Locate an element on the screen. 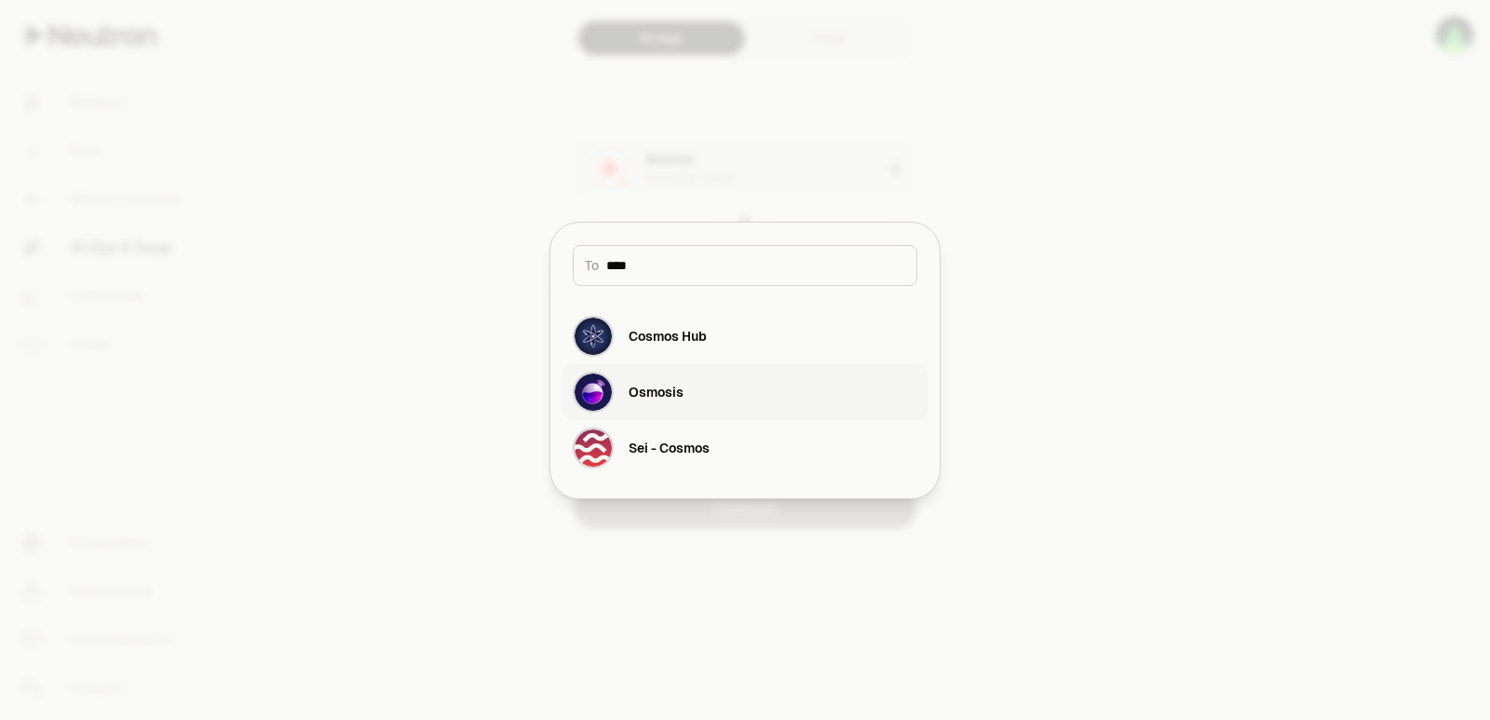  img: Sei - Cosmos Logo is located at coordinates (593, 448).